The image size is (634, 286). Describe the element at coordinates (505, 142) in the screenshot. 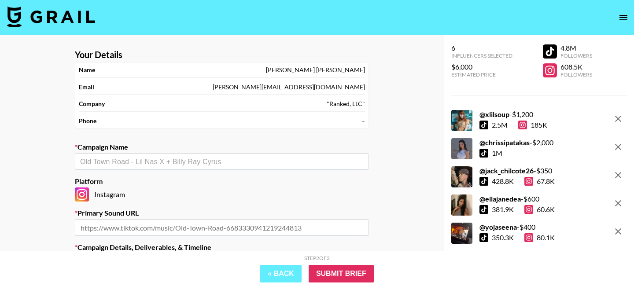

I see `strong: @ chrissipatakas` at that location.